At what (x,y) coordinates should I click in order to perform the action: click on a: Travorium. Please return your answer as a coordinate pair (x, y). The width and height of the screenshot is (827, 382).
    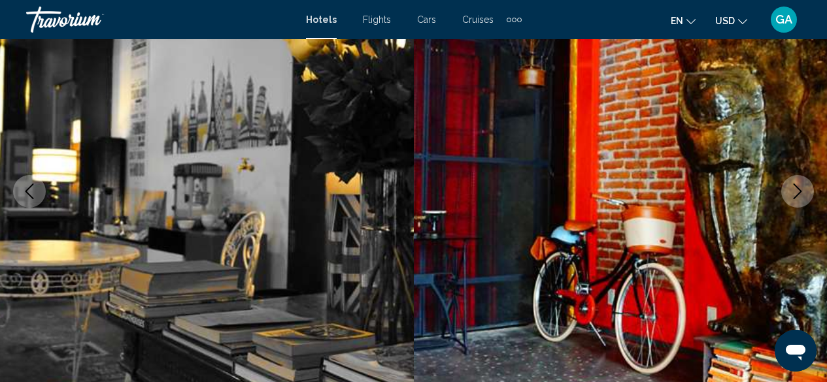
    Looking at the image, I should click on (159, 20).